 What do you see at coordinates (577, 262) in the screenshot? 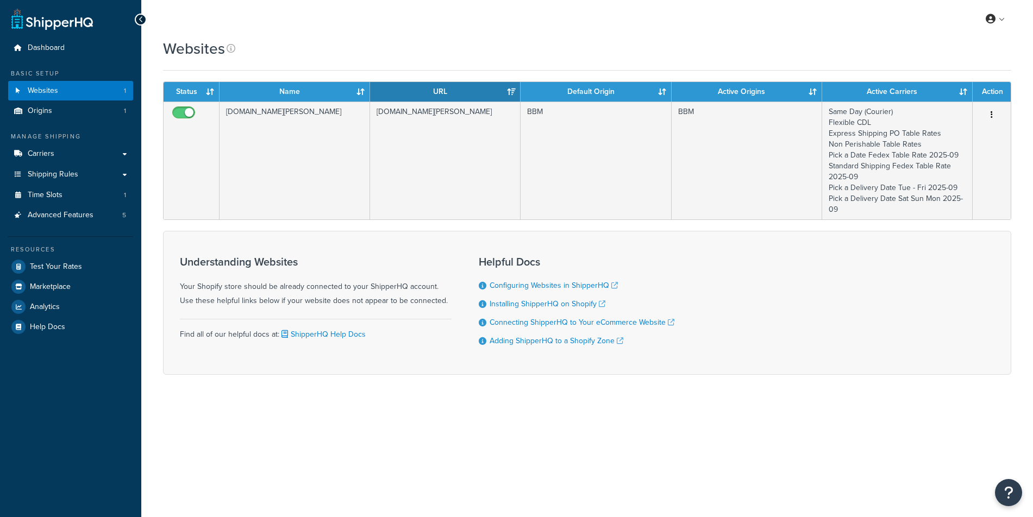
I see `h3: Helpful Docs` at bounding box center [577, 262].